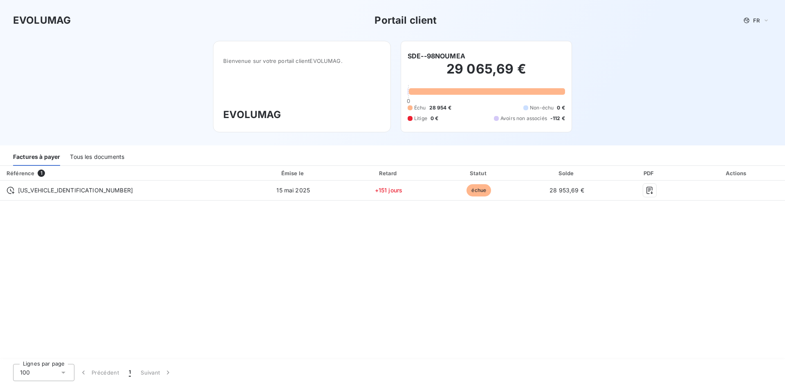  I want to click on div: Tous les documents, so click(97, 157).